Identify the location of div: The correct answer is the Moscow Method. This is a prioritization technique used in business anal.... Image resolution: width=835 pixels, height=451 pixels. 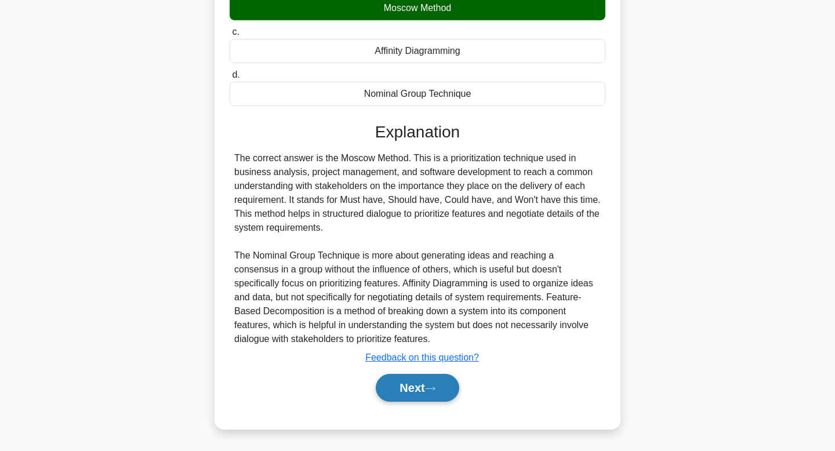
(418, 249).